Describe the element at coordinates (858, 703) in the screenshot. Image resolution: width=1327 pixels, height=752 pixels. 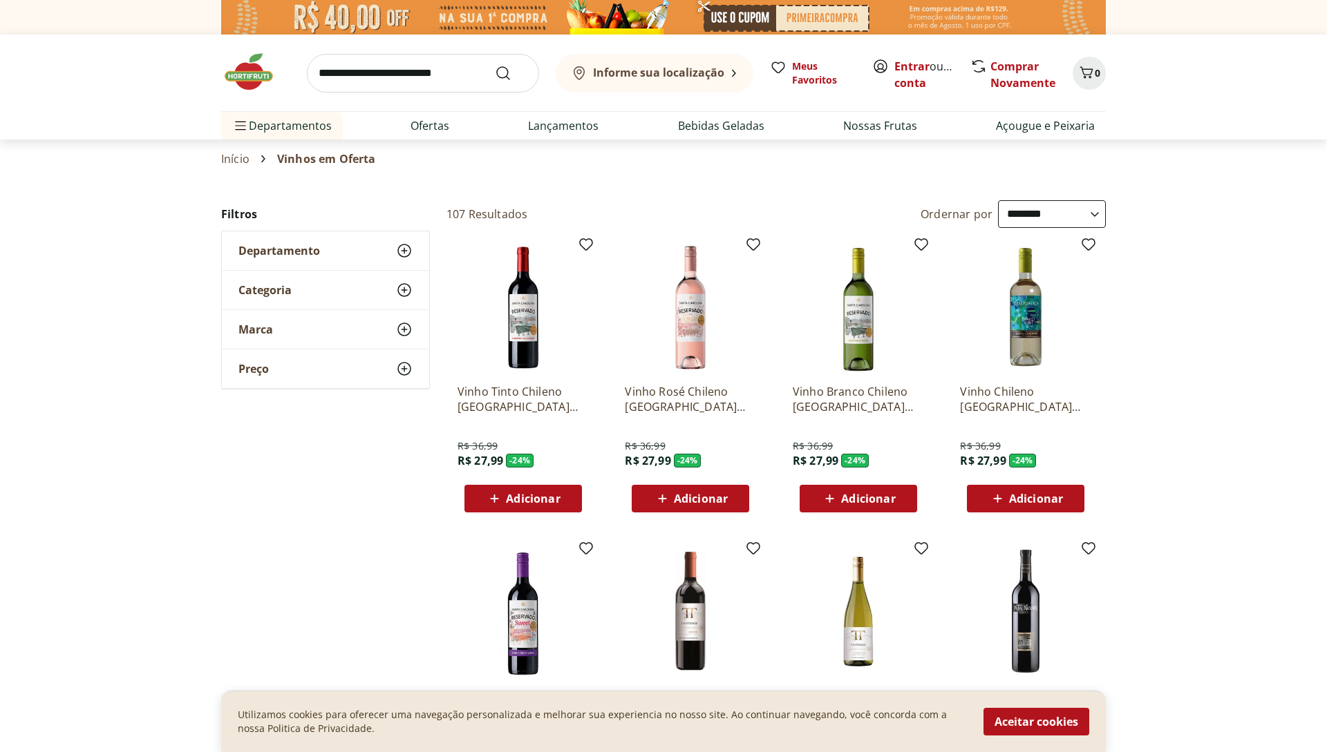
I see `a: Vinho Branco Chileno Chardonnay Tantehue 750ml` at that location.